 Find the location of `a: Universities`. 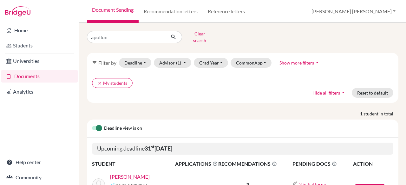

a: Universities is located at coordinates (39, 61).